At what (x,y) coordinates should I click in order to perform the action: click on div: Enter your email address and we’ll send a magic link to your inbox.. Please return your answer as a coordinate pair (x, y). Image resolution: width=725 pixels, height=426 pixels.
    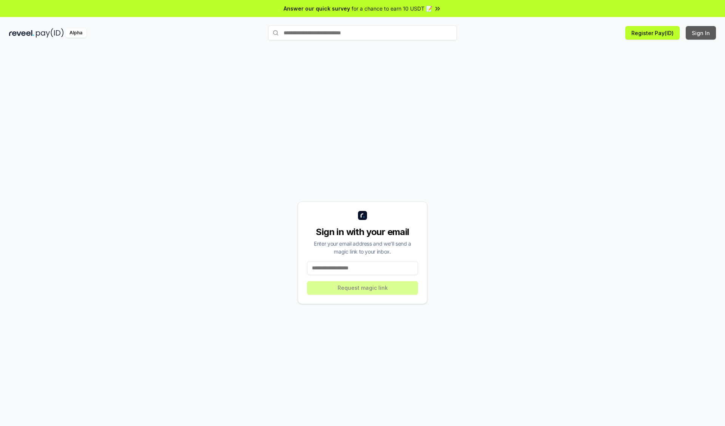
    Looking at the image, I should click on (362, 248).